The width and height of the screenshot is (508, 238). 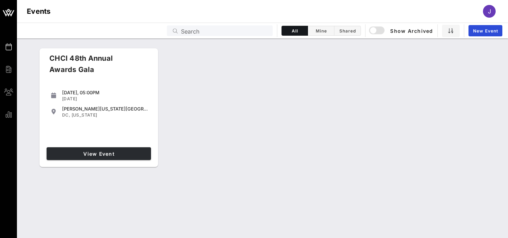 I want to click on h1: Events, so click(x=39, y=11).